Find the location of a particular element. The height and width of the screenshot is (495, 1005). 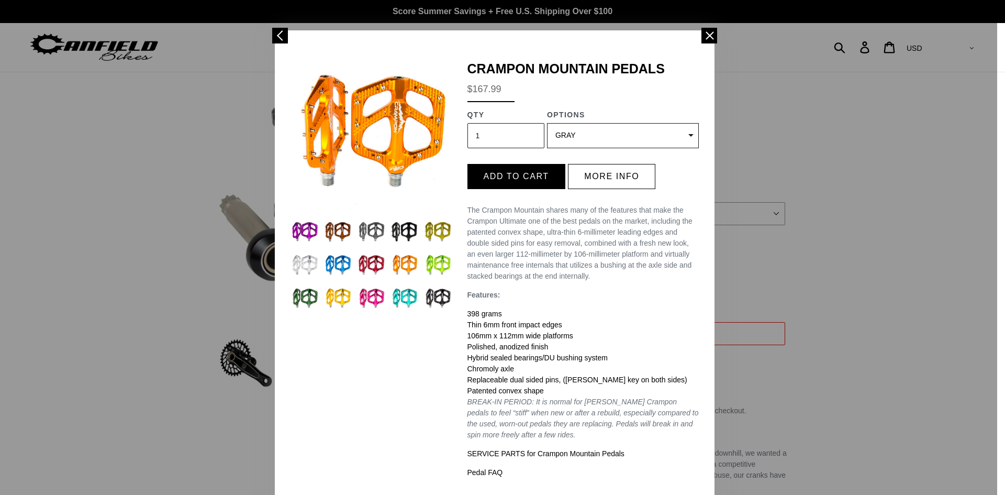

span: SERVICE PARTS for Crampon Mountain Pedals is located at coordinates (546, 453).